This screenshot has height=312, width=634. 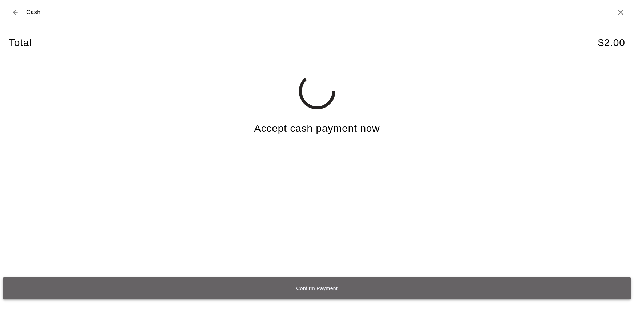 I want to click on h4: Total, so click(x=20, y=43).